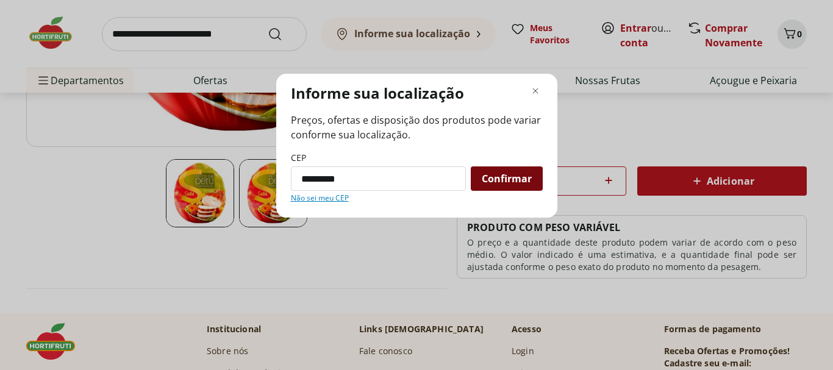  What do you see at coordinates (535, 91) in the screenshot?
I see `button: Fechar modal de regionalização` at bounding box center [535, 91].